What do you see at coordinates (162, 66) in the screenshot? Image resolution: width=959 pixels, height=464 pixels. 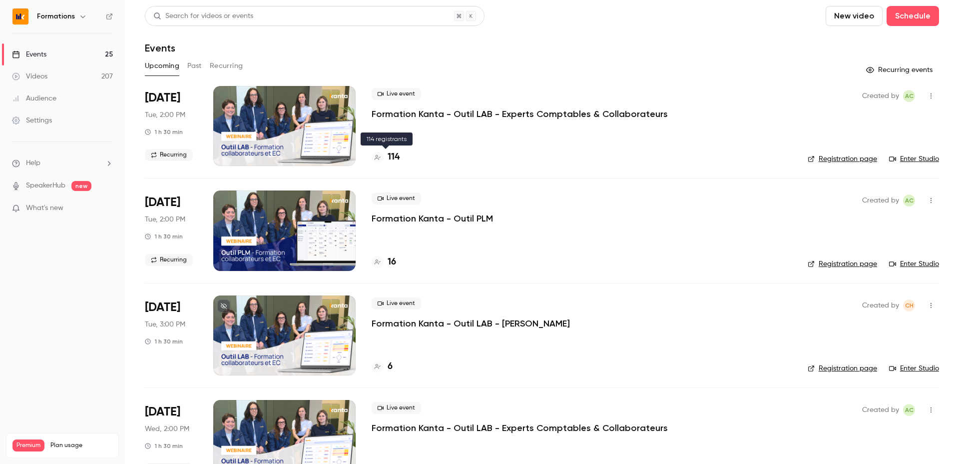 I see `button: Upcoming` at bounding box center [162, 66].